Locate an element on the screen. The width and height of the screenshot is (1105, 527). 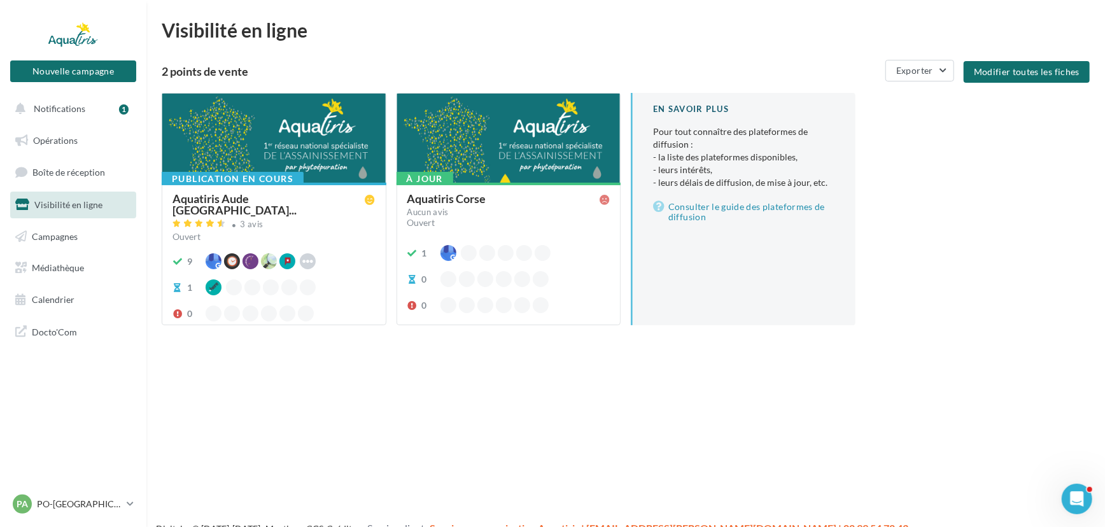
div: Publication en cours is located at coordinates (232, 179).